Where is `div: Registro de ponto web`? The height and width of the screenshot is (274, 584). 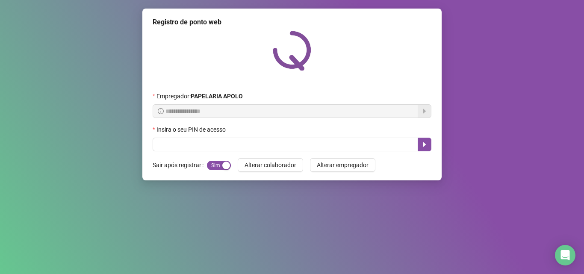
div: Registro de ponto web is located at coordinates (292, 22).